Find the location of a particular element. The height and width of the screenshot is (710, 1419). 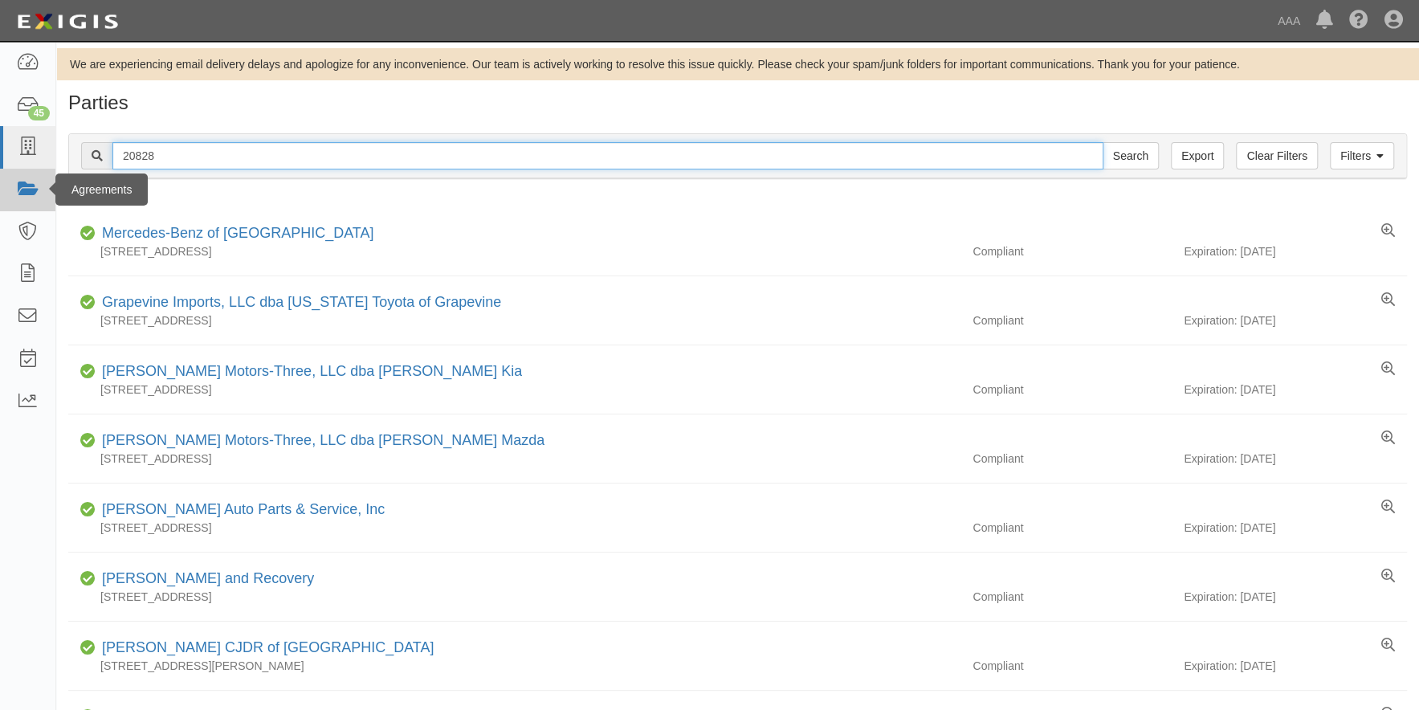

a: Filters is located at coordinates (1362, 156).